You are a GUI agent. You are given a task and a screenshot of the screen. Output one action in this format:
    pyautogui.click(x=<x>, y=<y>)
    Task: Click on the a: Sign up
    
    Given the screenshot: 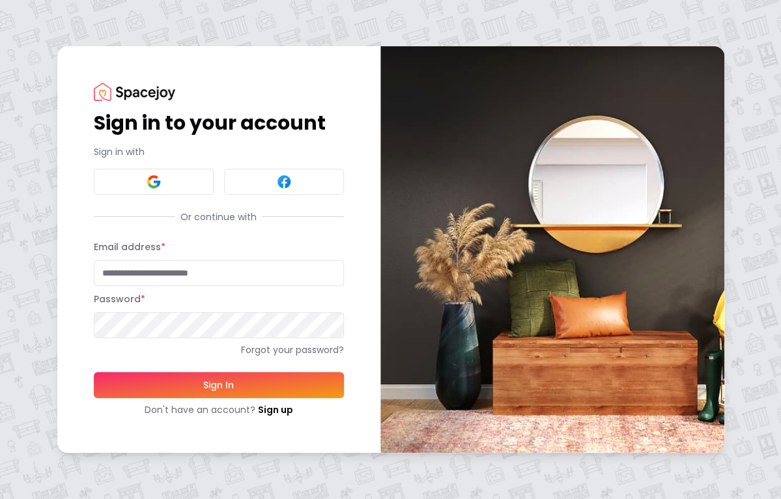 What is the action you would take?
    pyautogui.click(x=276, y=410)
    